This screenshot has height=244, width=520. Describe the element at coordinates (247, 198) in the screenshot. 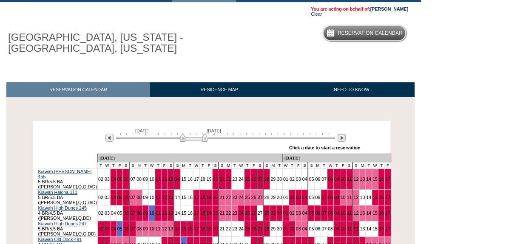

I see `a: 25` at that location.